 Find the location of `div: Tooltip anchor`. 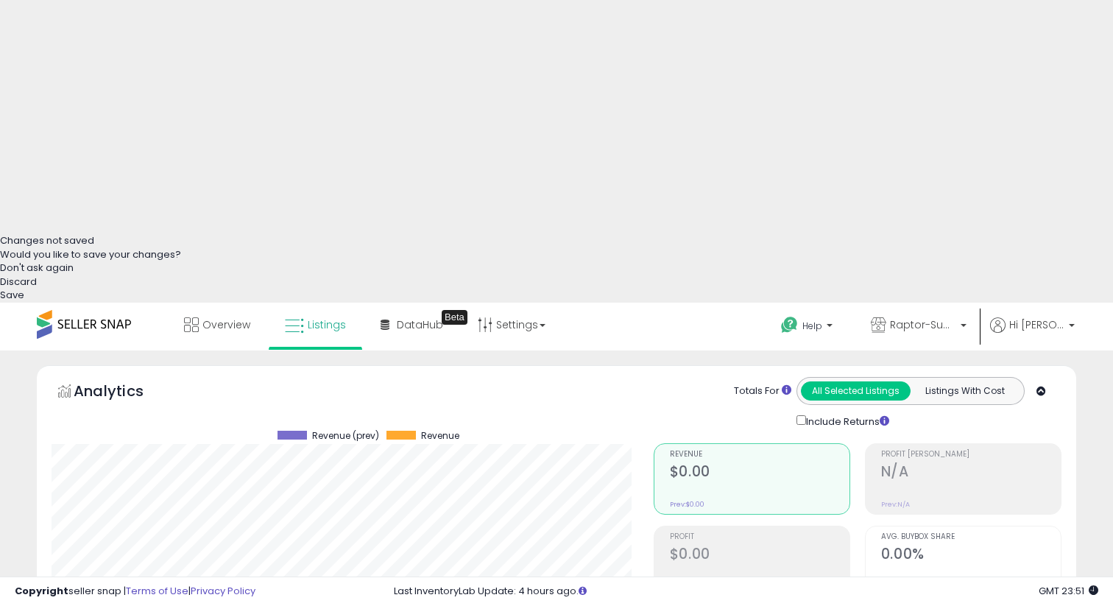

div: Tooltip anchor is located at coordinates (454, 317).